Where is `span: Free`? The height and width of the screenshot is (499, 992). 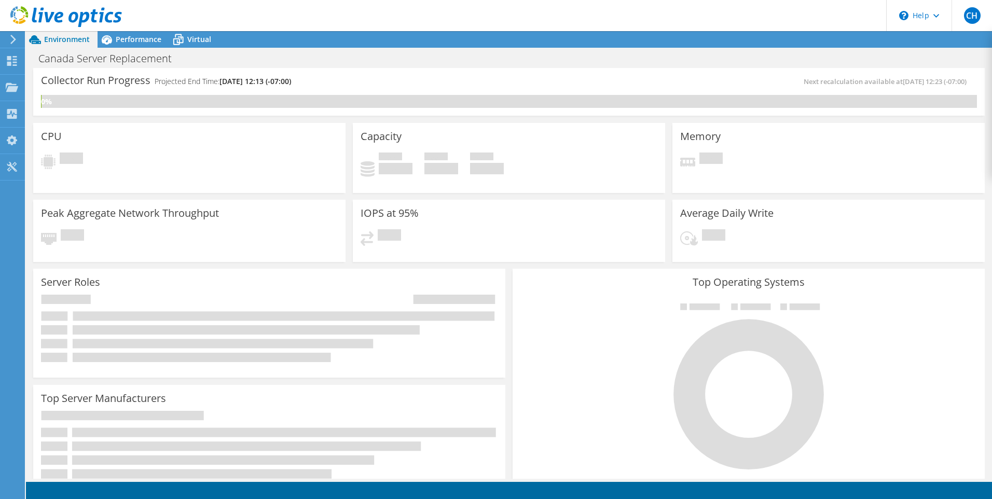
span: Free is located at coordinates (436, 158).